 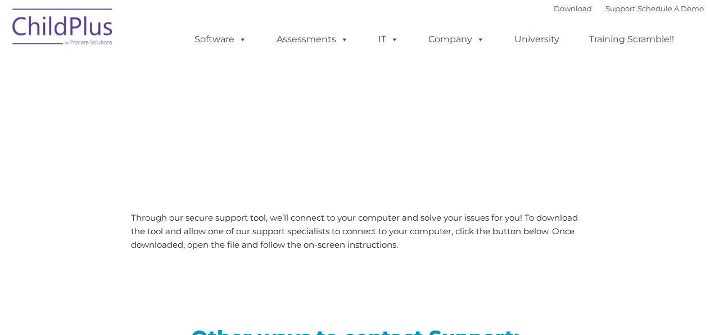 I want to click on a: Company, so click(x=457, y=39).